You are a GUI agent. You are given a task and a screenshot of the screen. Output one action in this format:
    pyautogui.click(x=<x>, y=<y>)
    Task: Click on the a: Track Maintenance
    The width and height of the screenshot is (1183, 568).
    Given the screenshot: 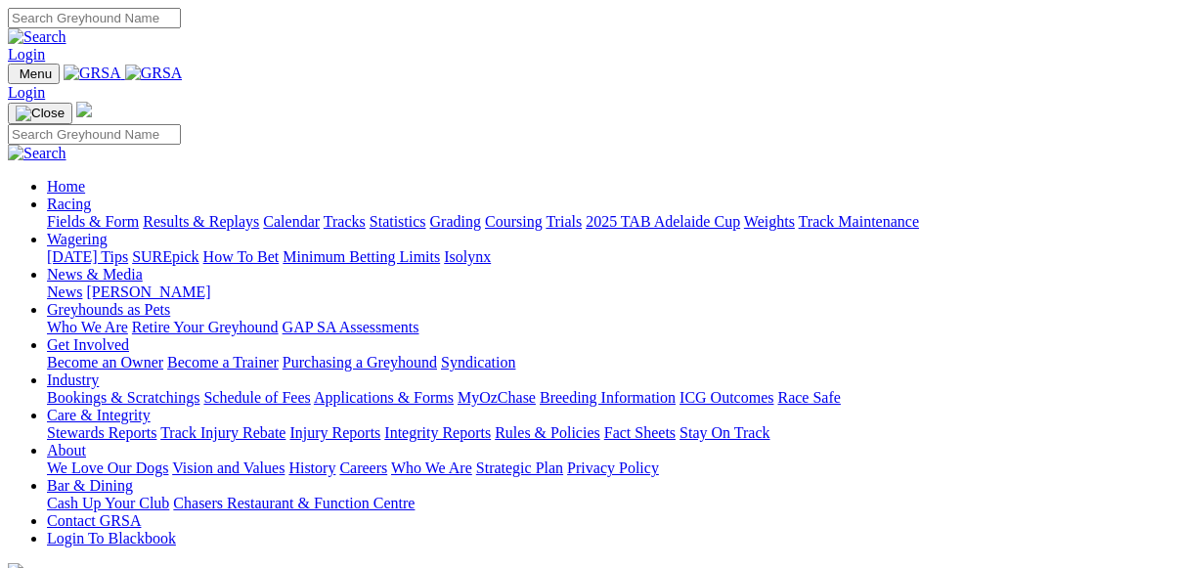 What is the action you would take?
    pyautogui.click(x=858, y=221)
    